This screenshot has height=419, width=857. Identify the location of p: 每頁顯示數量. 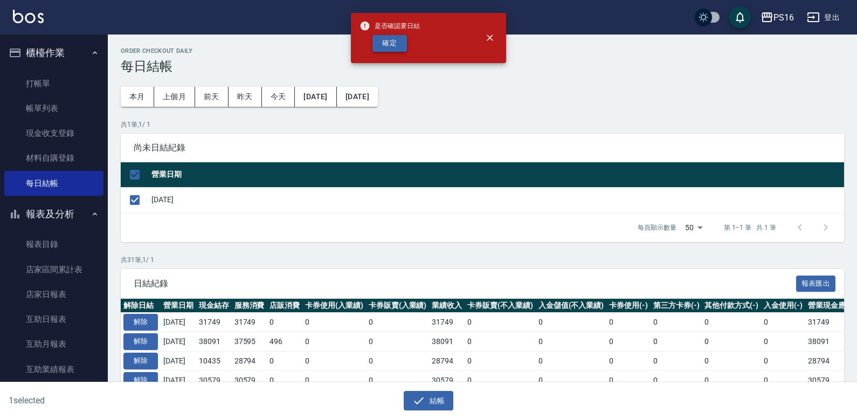
(657, 227).